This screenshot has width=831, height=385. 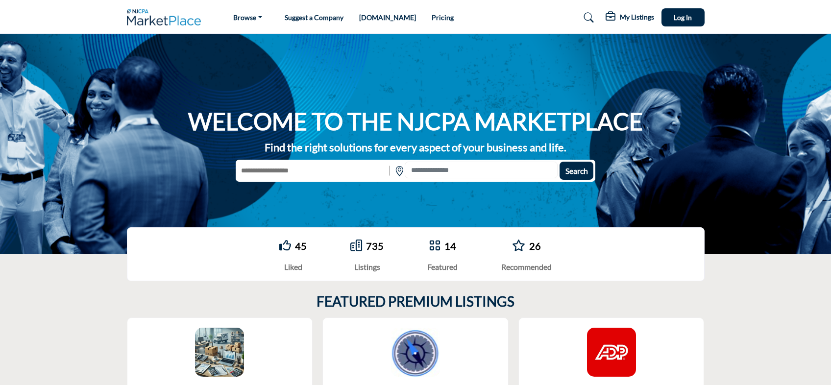 I want to click on h2: FEATURED PREMIUM LISTINGS, so click(x=415, y=302).